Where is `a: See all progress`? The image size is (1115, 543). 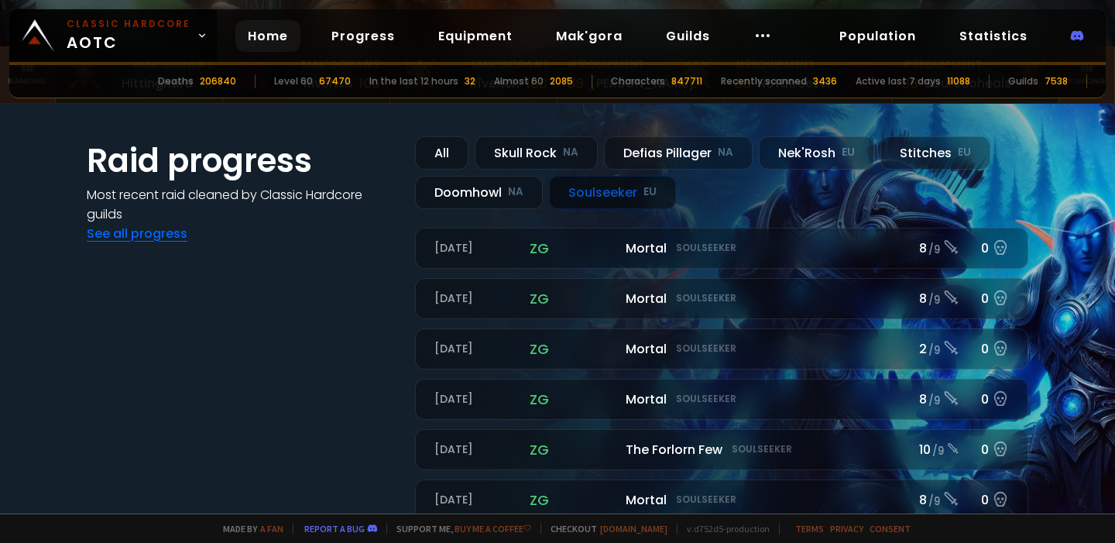 a: See all progress is located at coordinates (137, 233).